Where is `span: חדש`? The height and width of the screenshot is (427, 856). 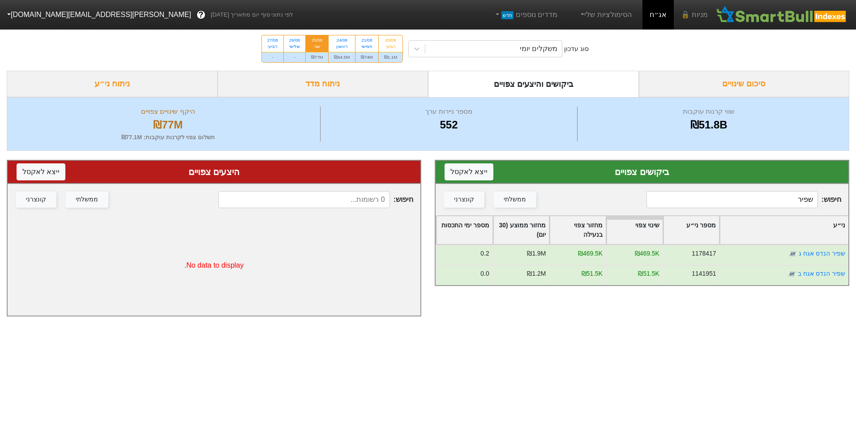
span: חדש is located at coordinates (507, 15).